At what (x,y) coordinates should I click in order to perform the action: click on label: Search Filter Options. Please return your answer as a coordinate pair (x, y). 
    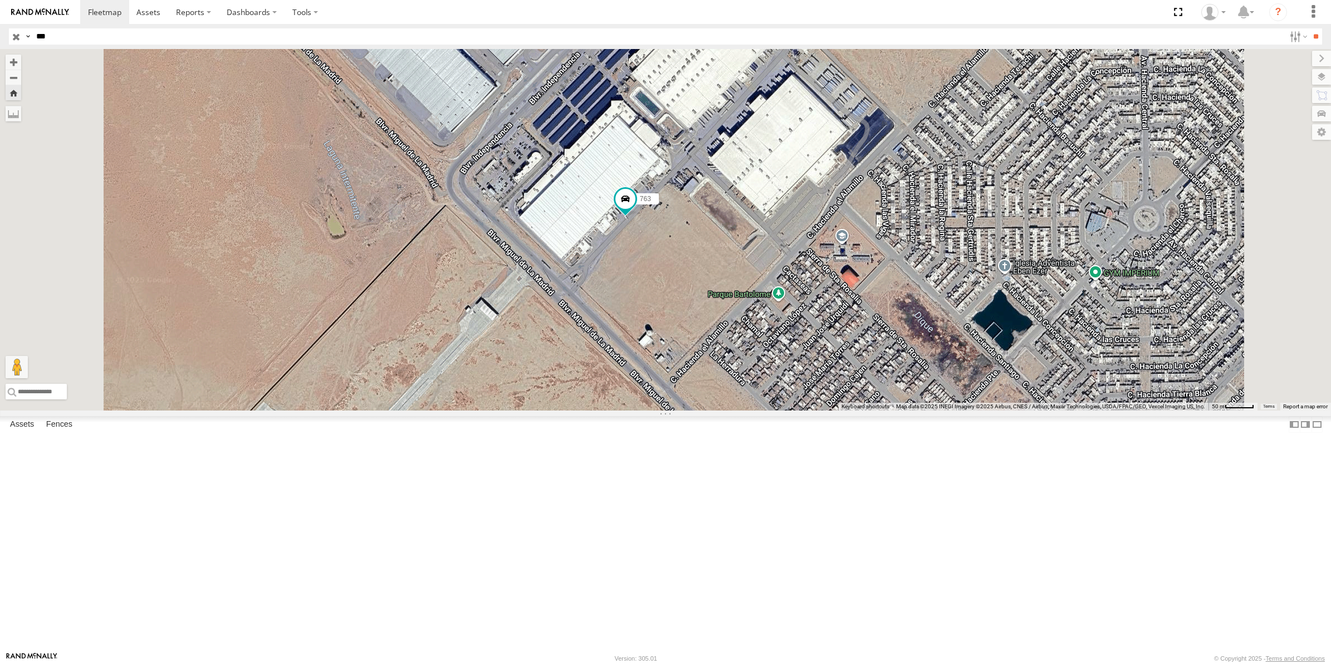
    Looking at the image, I should click on (1297, 36).